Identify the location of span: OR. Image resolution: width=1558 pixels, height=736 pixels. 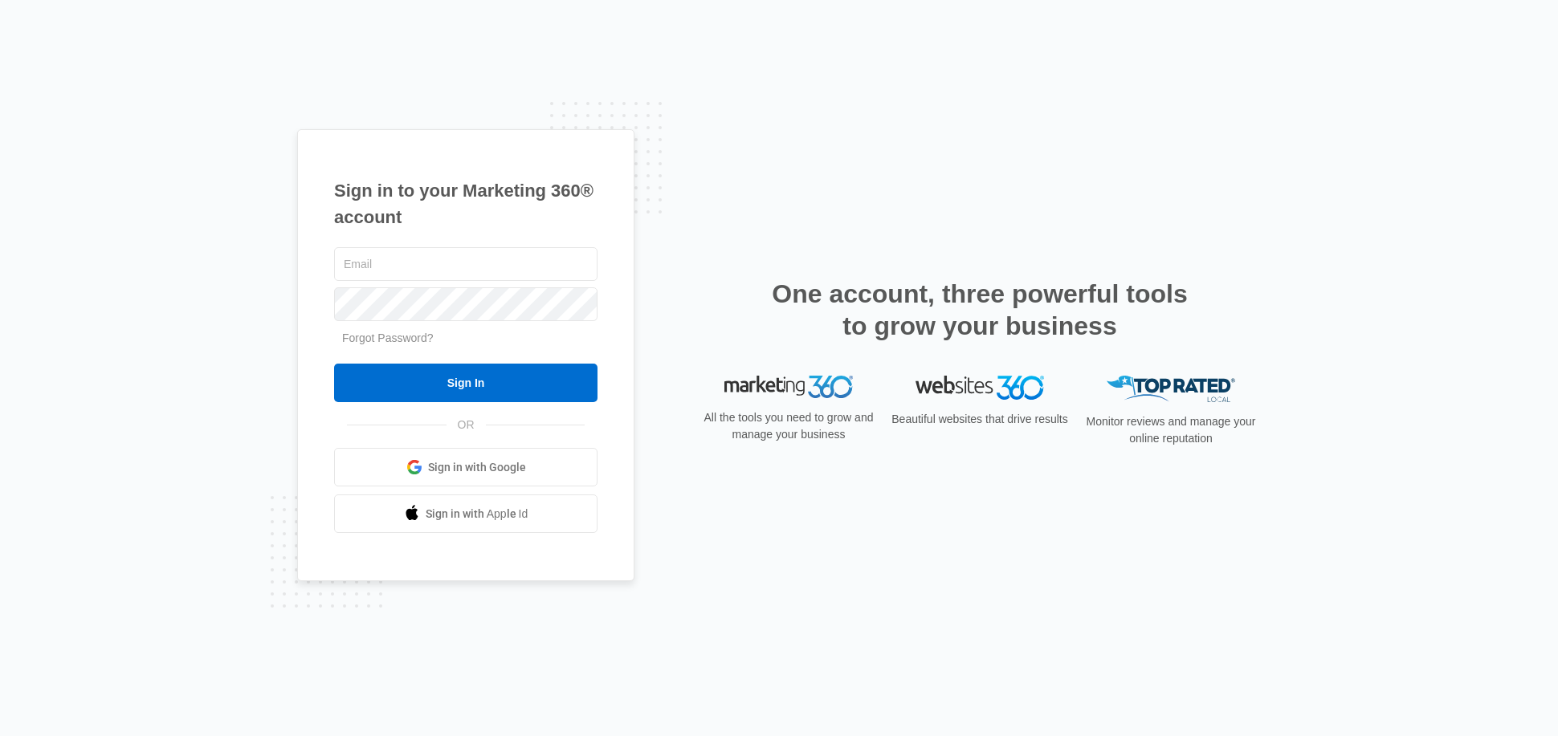
(466, 425).